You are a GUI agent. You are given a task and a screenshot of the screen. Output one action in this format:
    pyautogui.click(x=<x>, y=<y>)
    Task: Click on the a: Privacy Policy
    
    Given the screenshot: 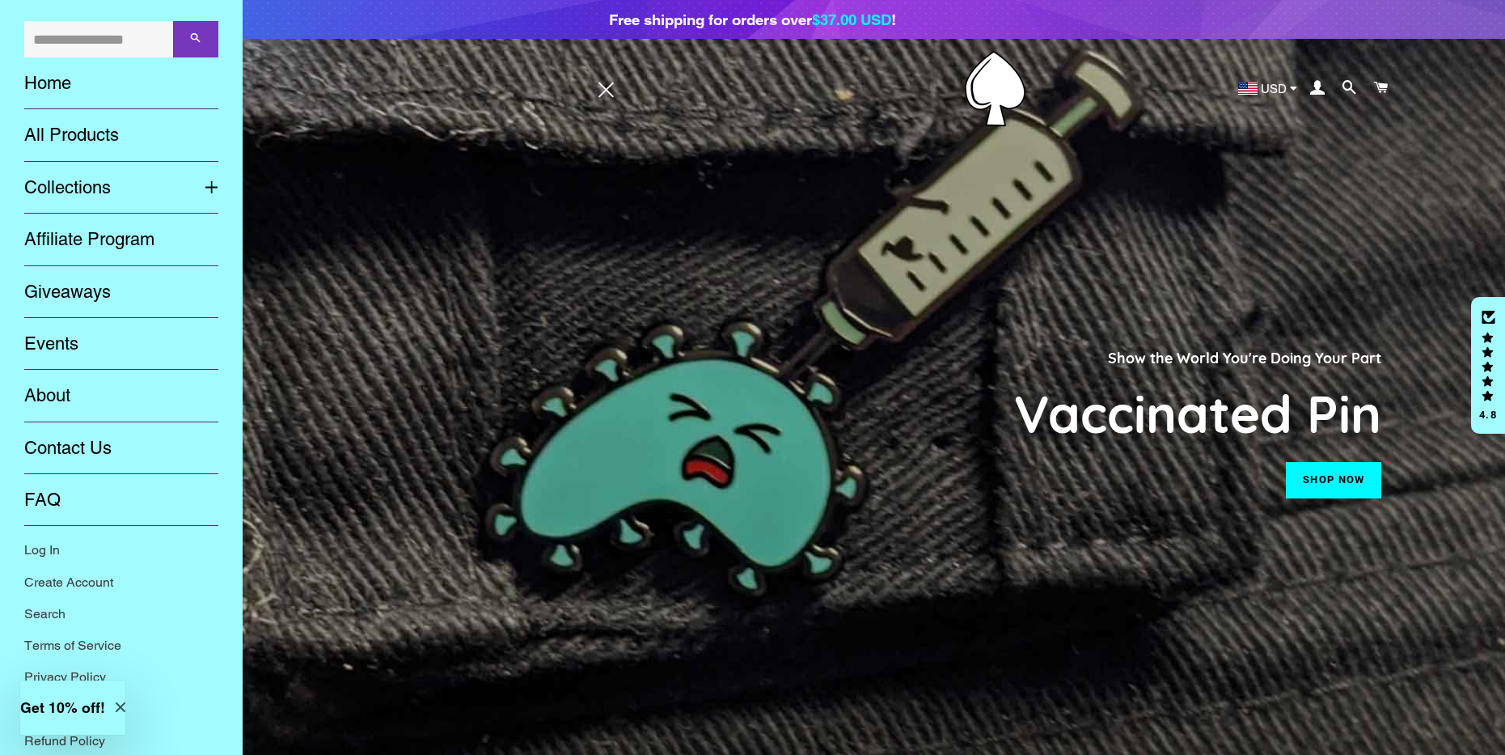 What is the action you would take?
    pyautogui.click(x=121, y=676)
    